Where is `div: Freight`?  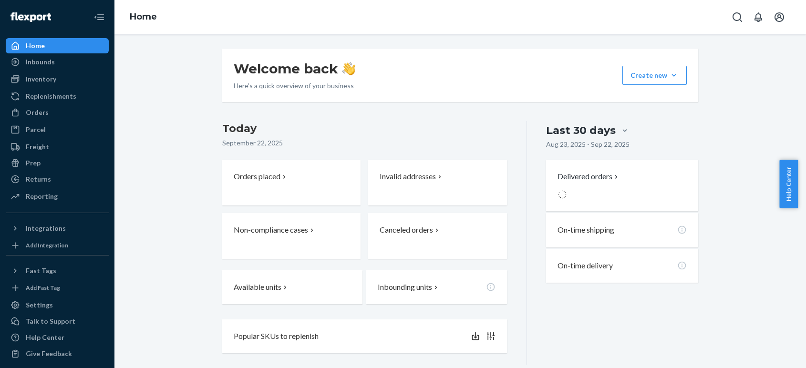
div: Freight is located at coordinates (37, 147).